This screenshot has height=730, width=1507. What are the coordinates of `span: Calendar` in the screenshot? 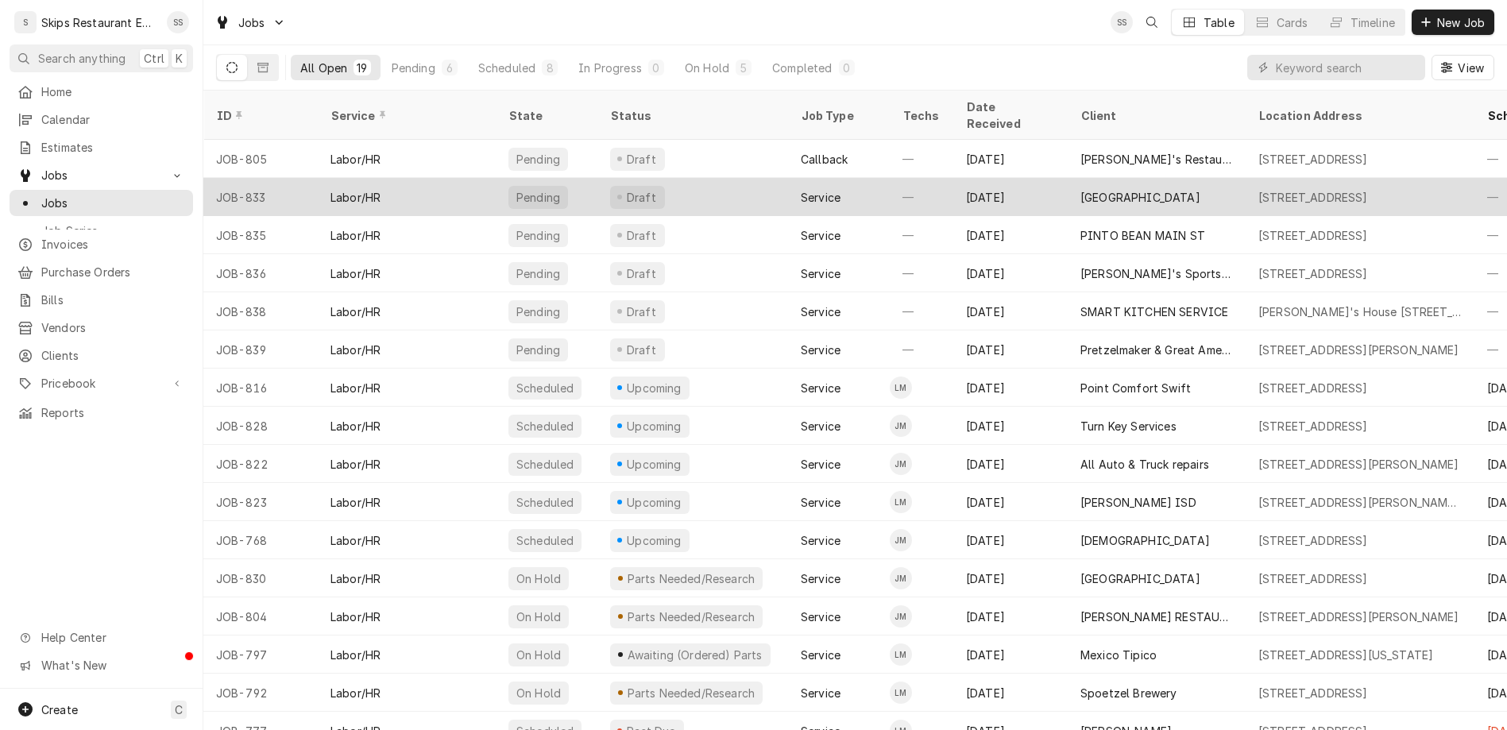 It's located at (113, 119).